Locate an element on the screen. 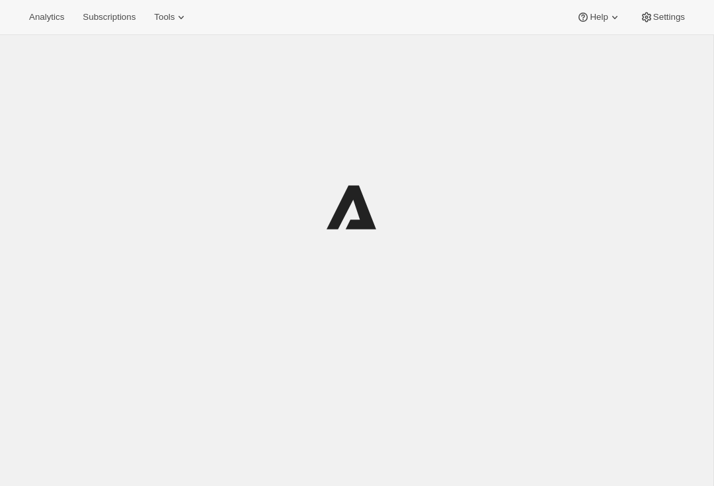 Image resolution: width=714 pixels, height=486 pixels. button: Tools is located at coordinates (170, 17).